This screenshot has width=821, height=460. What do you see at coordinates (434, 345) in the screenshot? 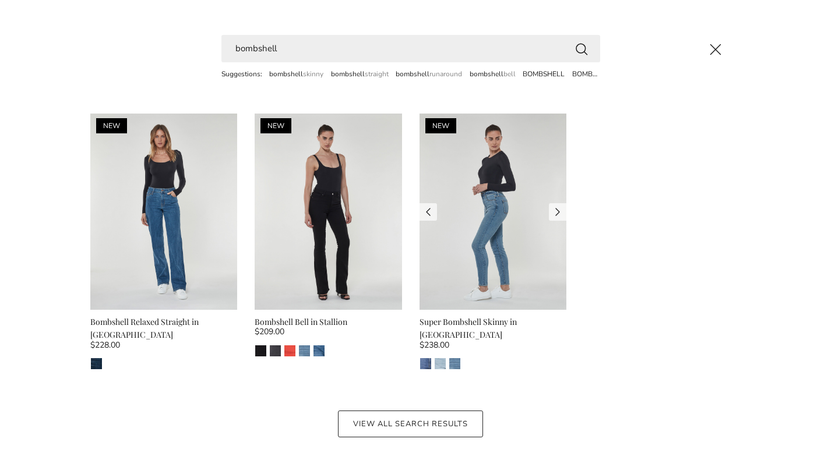
I see `span: $238.00` at bounding box center [434, 345].